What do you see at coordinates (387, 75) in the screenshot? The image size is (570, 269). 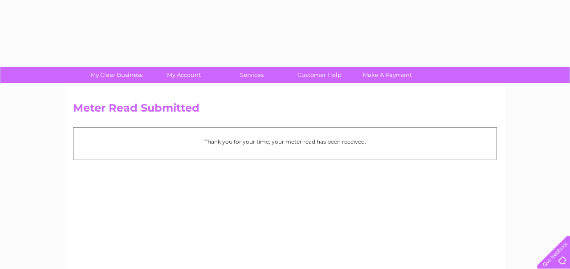 I see `a: Make A Payment` at bounding box center [387, 75].